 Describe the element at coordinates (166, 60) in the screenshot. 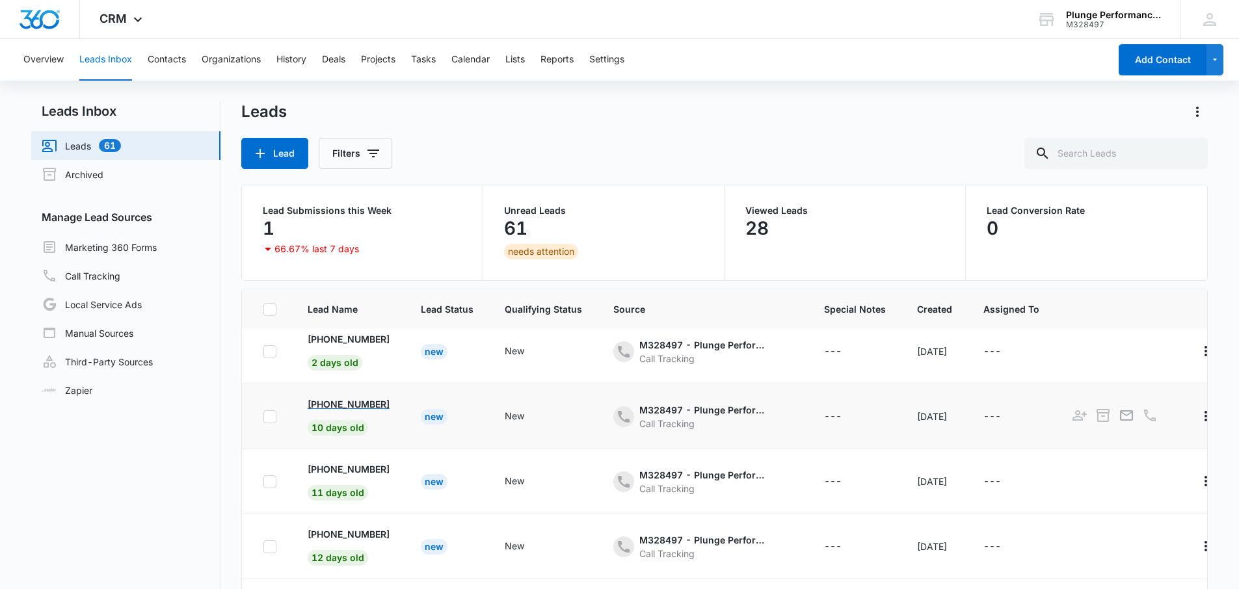

I see `button: Contacts` at that location.